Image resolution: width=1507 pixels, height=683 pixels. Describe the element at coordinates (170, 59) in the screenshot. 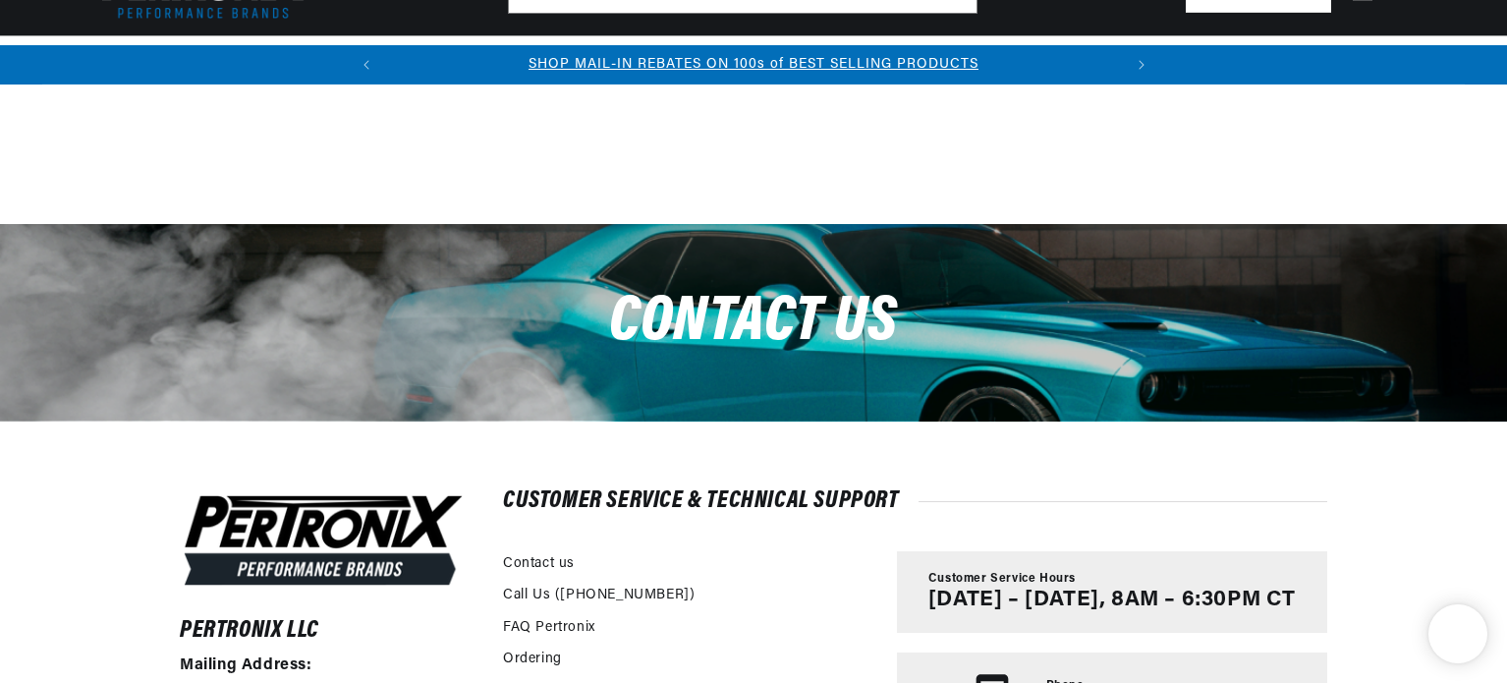

I see `summary: Ignition Conversions` at that location.